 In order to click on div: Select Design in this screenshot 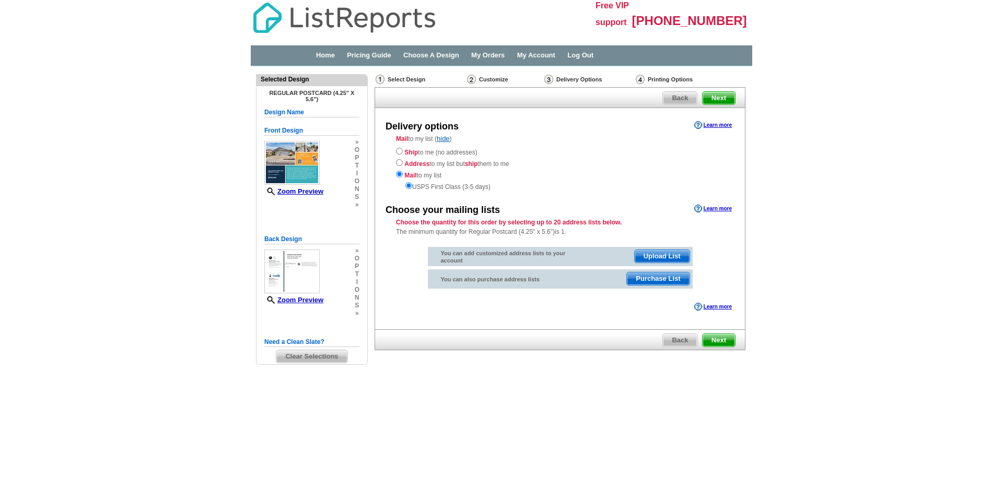, I will do `click(420, 80)`.